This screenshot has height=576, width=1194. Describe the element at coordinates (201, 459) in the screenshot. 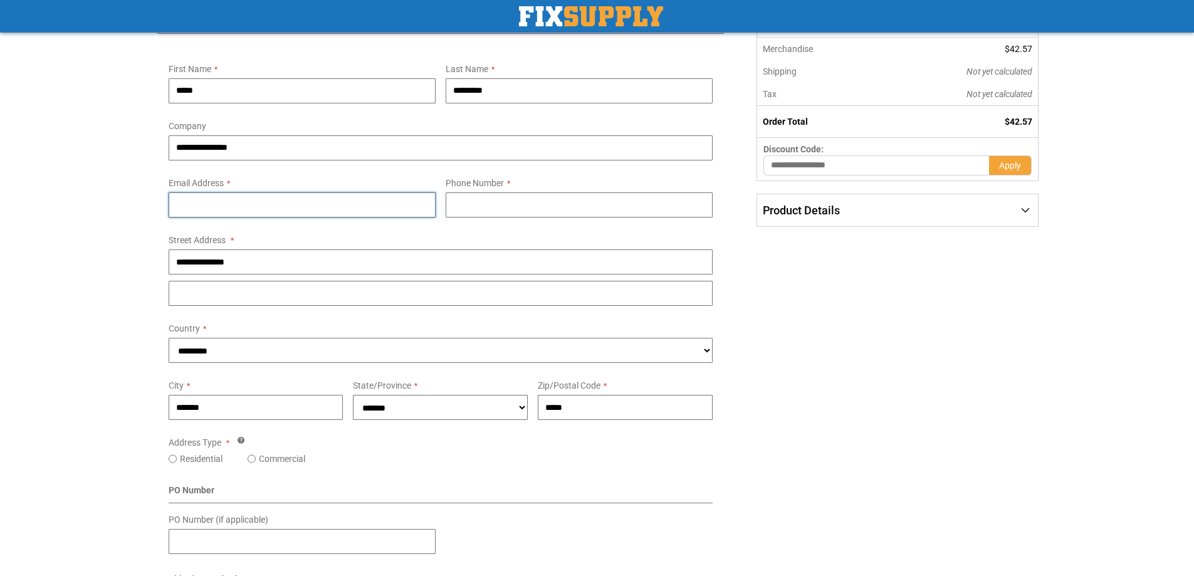

I see `label: Residential` at that location.